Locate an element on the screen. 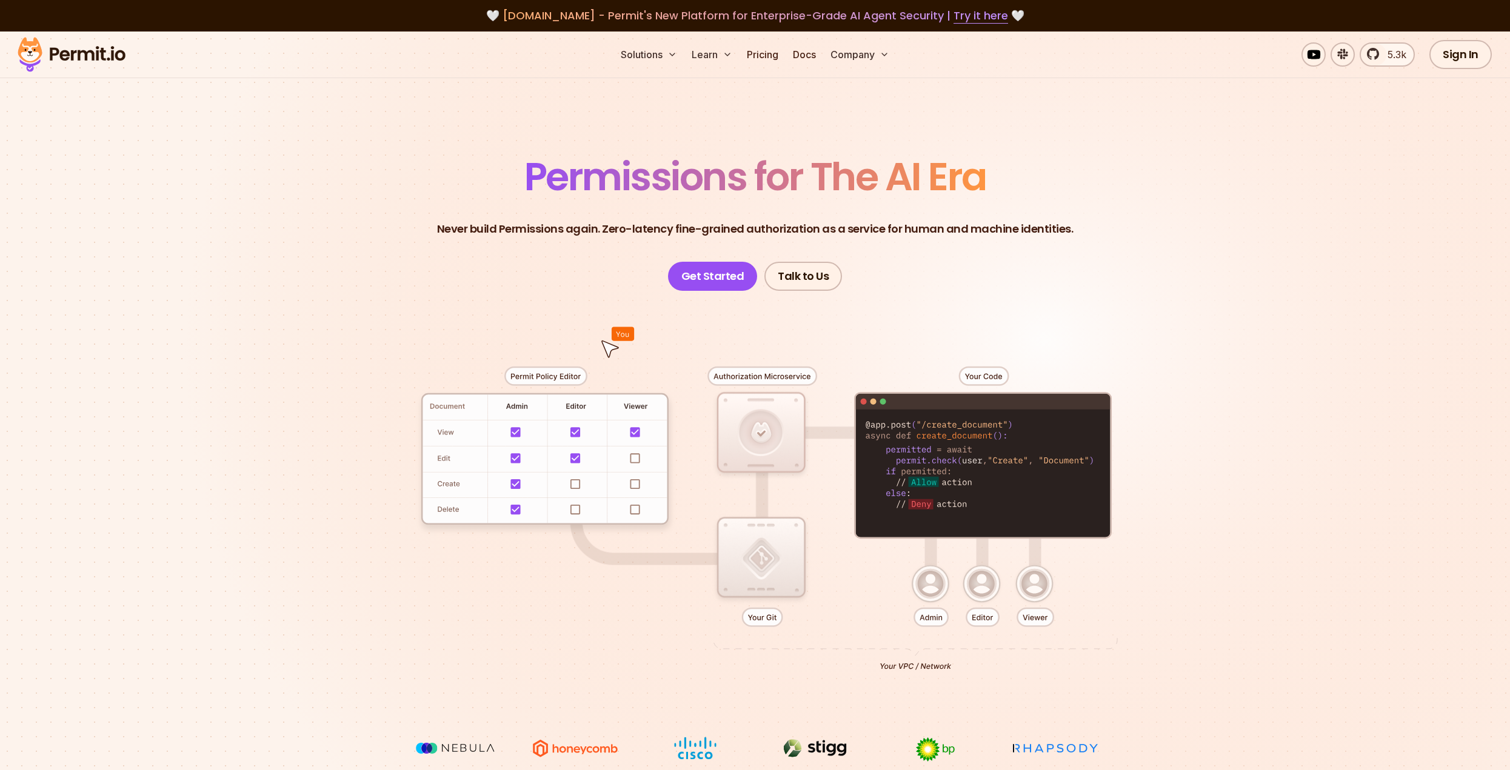  a: Get Started is located at coordinates (713, 276).